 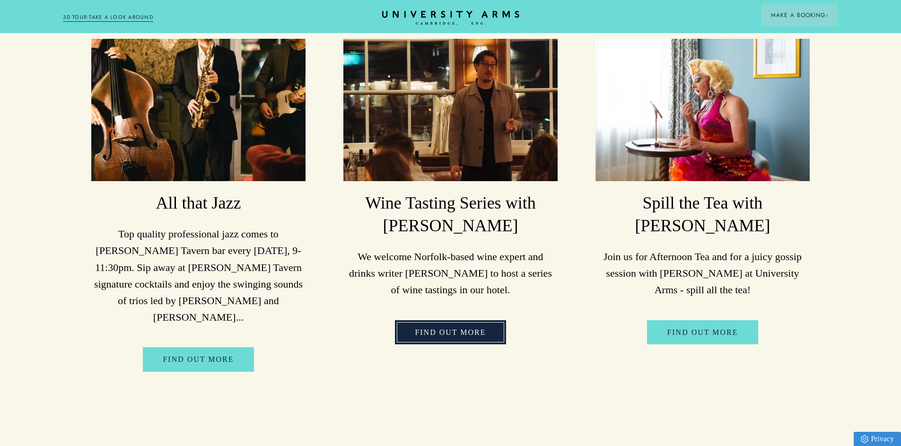 I want to click on img: image-355bcd608be52875649006e991f2f084e25f54a8-2832x1361-jpg, so click(x=450, y=110).